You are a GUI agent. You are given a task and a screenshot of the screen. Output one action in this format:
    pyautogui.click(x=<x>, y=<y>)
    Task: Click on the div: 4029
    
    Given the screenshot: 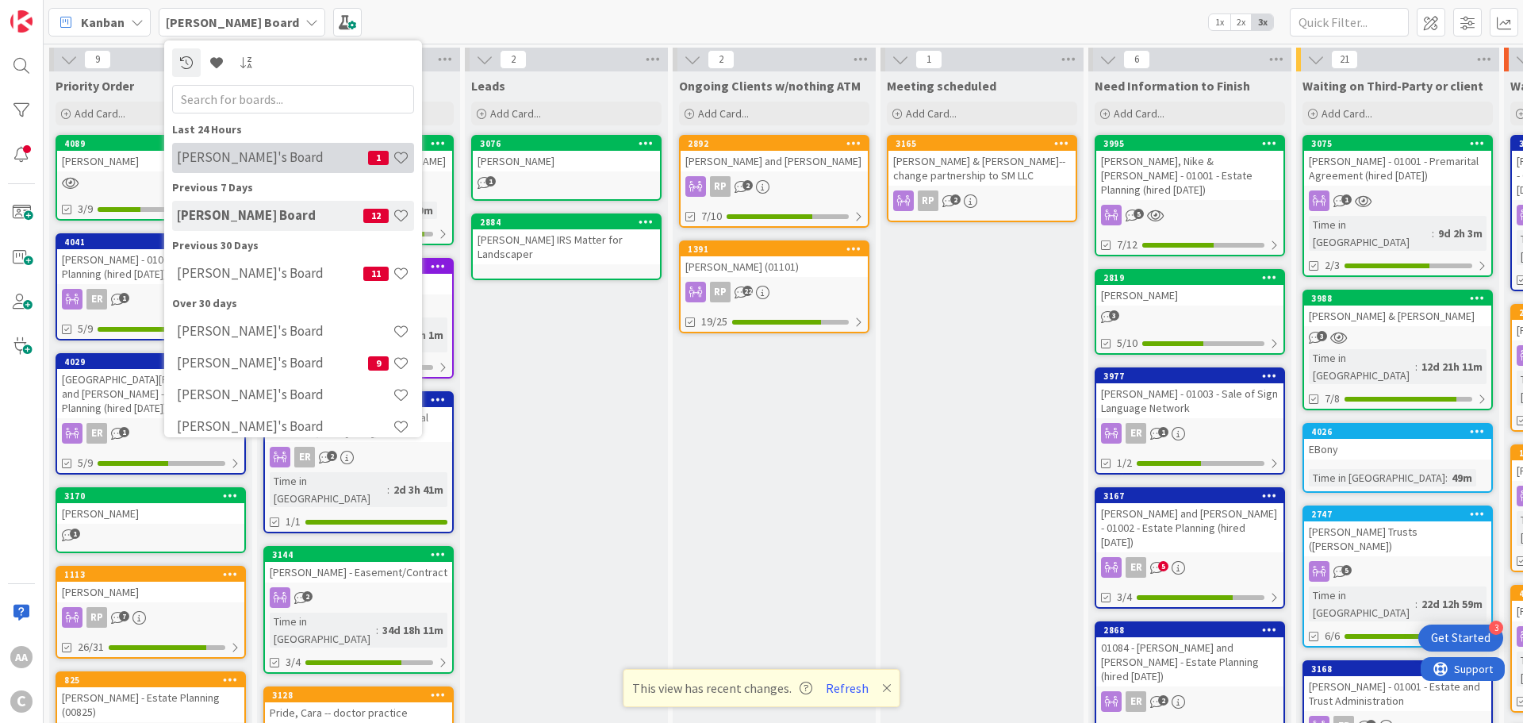 What is the action you would take?
    pyautogui.click(x=151, y=362)
    